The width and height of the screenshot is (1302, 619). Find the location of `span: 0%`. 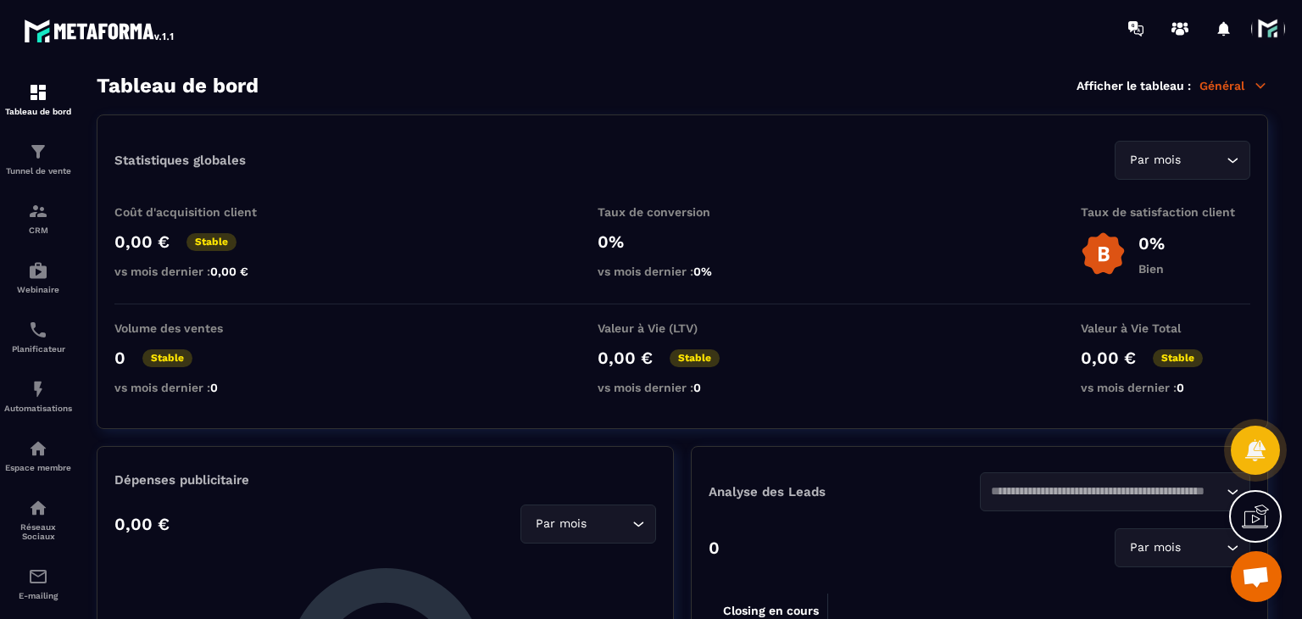

span: 0% is located at coordinates (703, 271).